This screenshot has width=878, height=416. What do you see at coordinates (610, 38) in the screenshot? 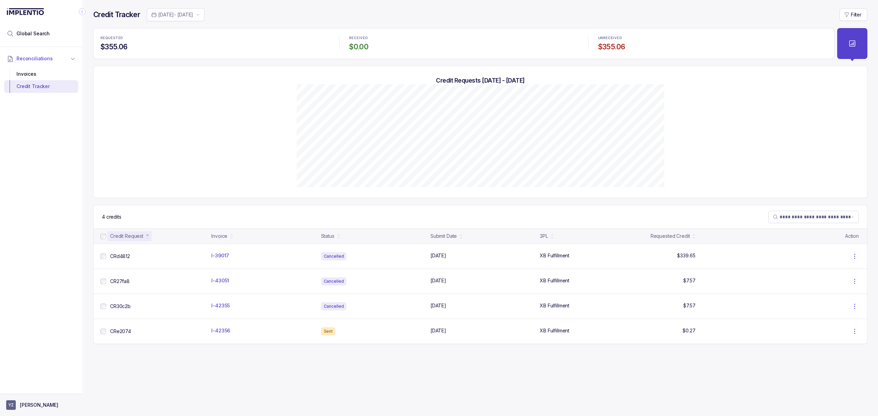
I see `p: UNRECEIVED` at bounding box center [610, 38].